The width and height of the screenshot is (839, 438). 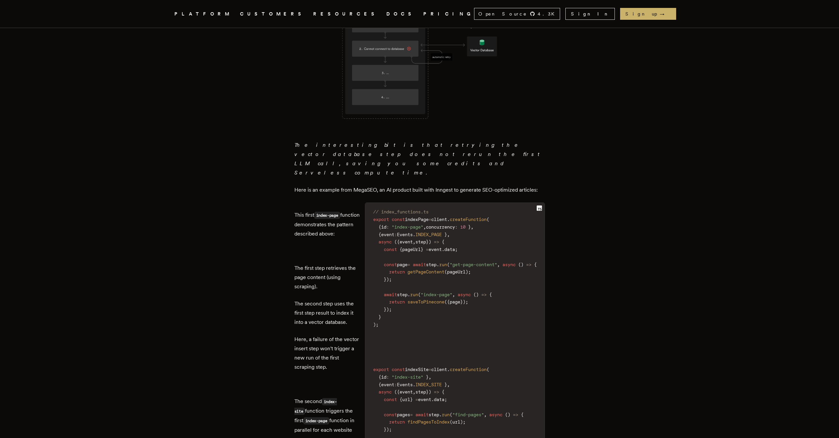 What do you see at coordinates (401, 212) in the screenshot?
I see `span: // index_functions.ts` at bounding box center [401, 212].